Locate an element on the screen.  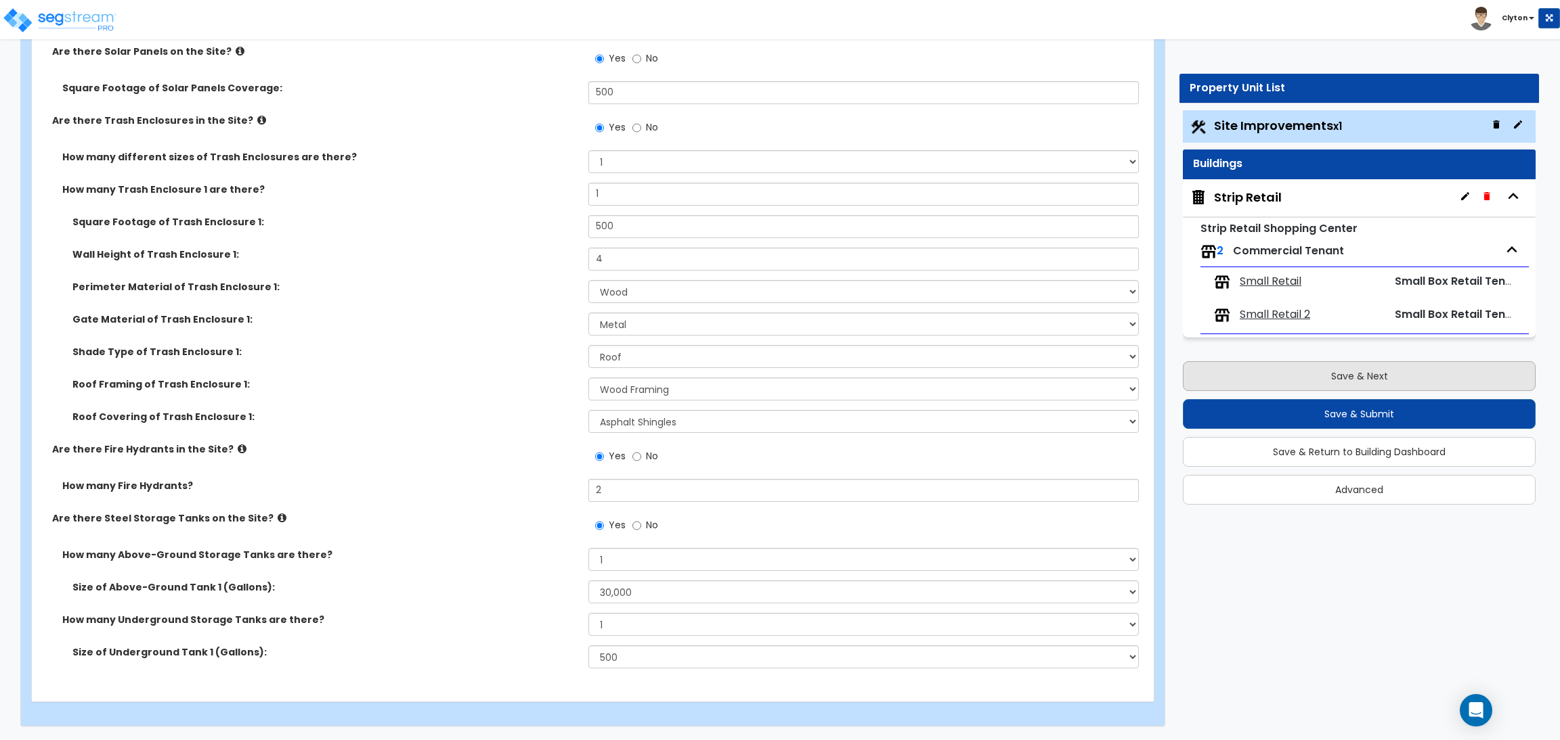
div: Property Unit List is located at coordinates (1358, 88).